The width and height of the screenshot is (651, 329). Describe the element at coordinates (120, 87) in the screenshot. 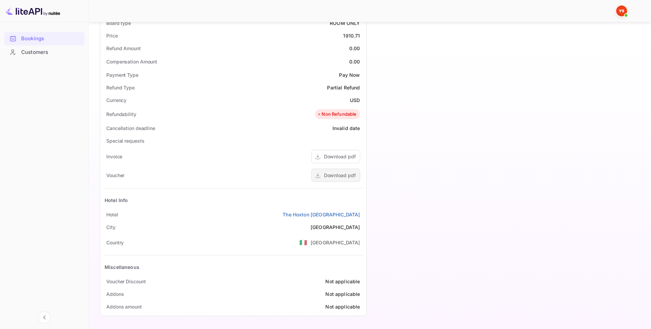

I see `div: Refund Type` at that location.